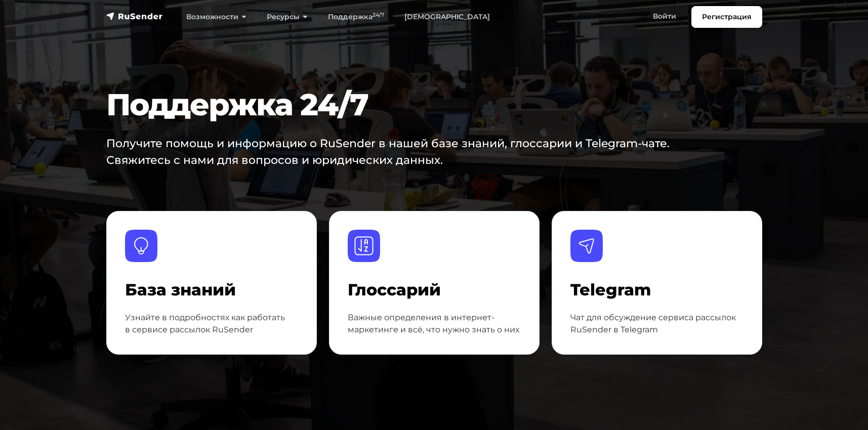 The height and width of the screenshot is (430, 868). What do you see at coordinates (212, 324) in the screenshot?
I see `p: Узнайте в подробностях как работать в сервисе рассылок RuSender` at bounding box center [212, 324].